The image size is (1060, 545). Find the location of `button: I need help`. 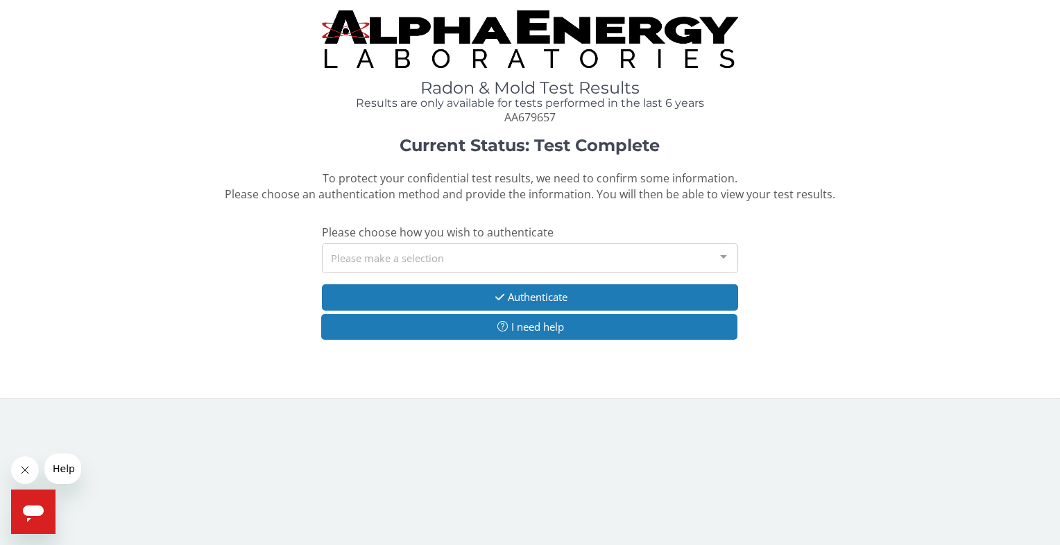

button: I need help is located at coordinates (528, 327).